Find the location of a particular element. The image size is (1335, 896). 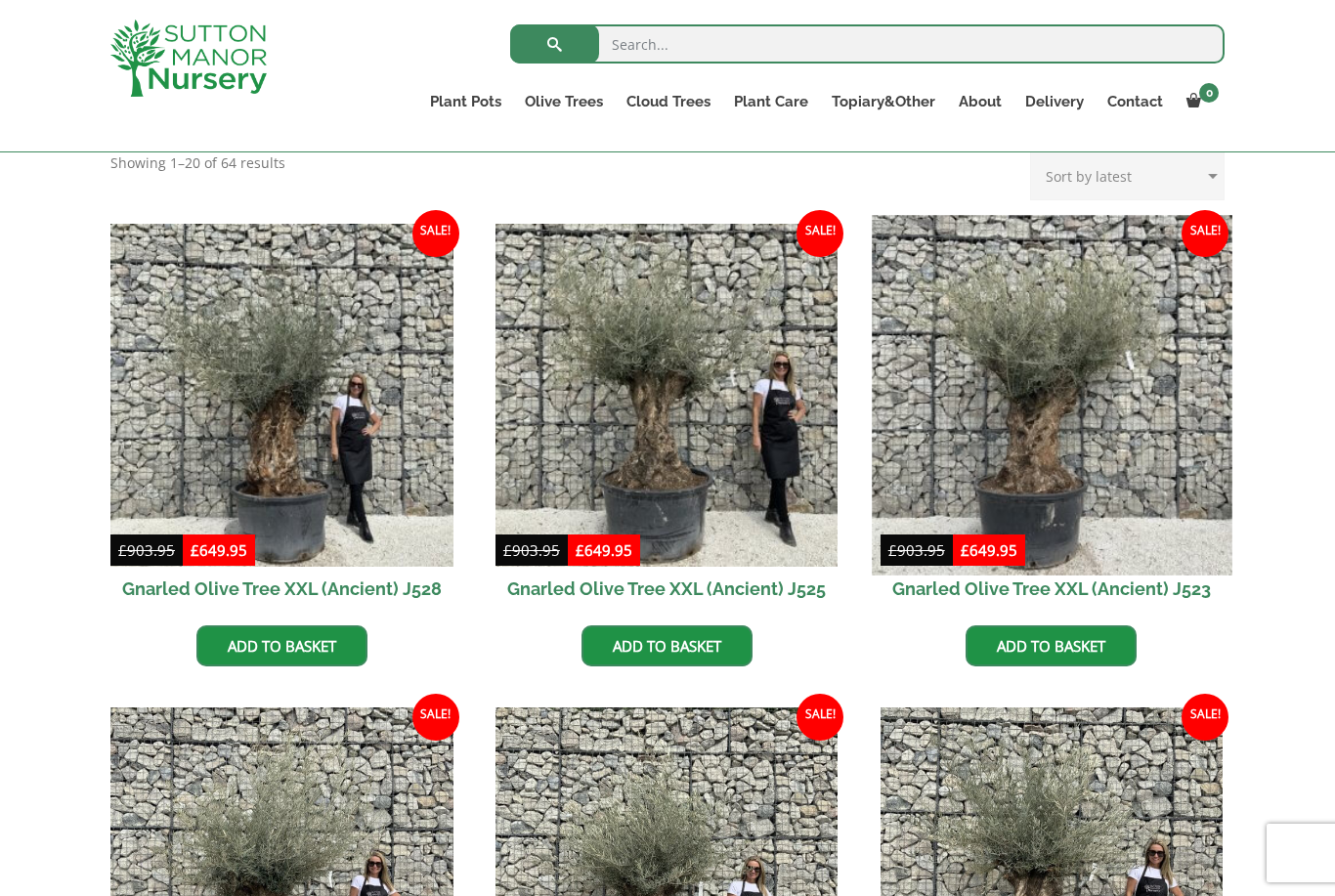

h2: Gnarled Olive Tree XXL (Ancient) J525 is located at coordinates (667, 588).